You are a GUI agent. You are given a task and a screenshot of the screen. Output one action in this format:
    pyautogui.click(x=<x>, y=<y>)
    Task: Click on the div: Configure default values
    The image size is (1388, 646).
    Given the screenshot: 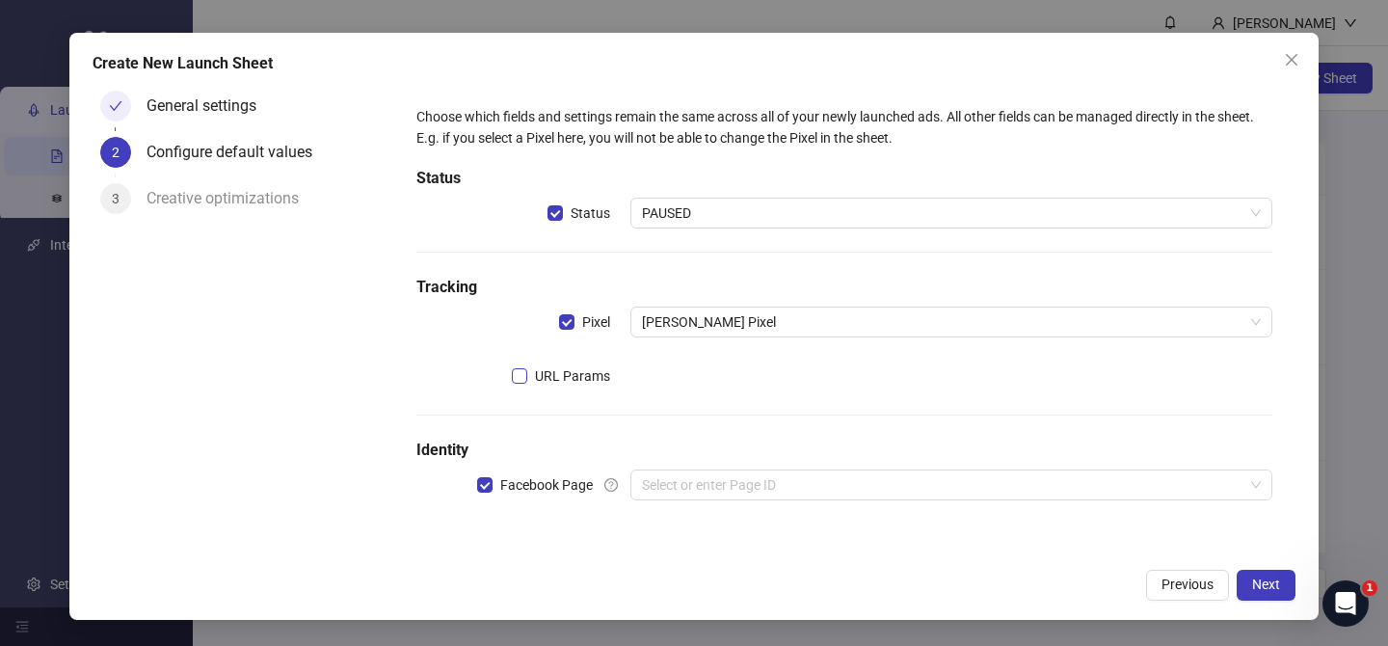 What is the action you would take?
    pyautogui.click(x=237, y=152)
    